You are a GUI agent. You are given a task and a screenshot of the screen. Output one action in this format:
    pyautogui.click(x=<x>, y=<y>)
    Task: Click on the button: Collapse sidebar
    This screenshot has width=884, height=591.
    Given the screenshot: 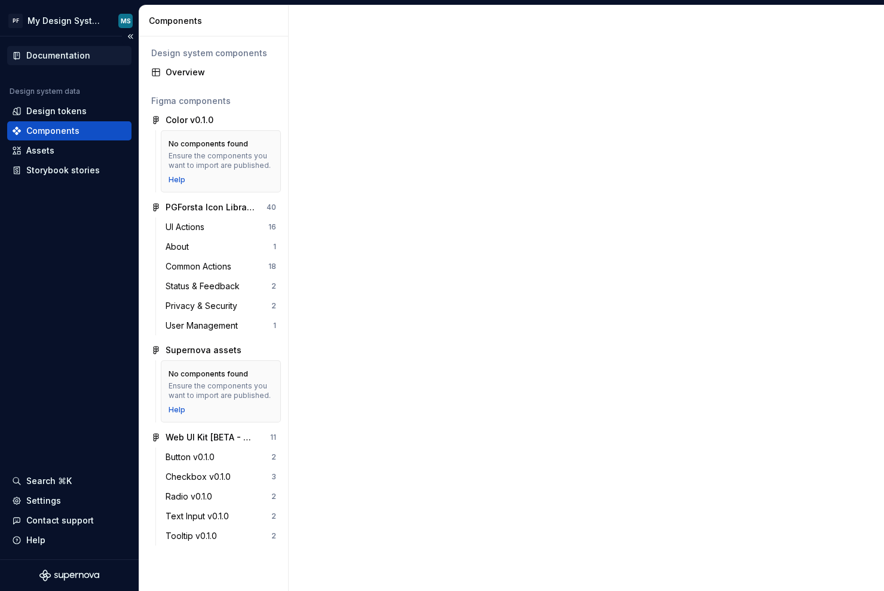 What is the action you would take?
    pyautogui.click(x=130, y=36)
    